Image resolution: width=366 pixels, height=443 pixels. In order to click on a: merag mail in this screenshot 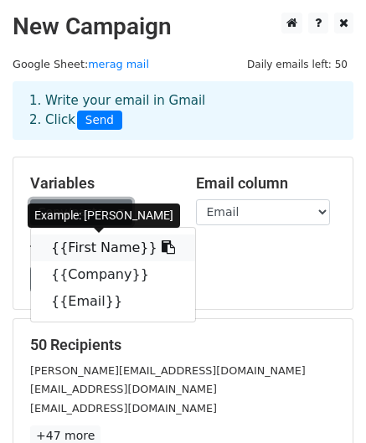, I will do `click(118, 64)`.